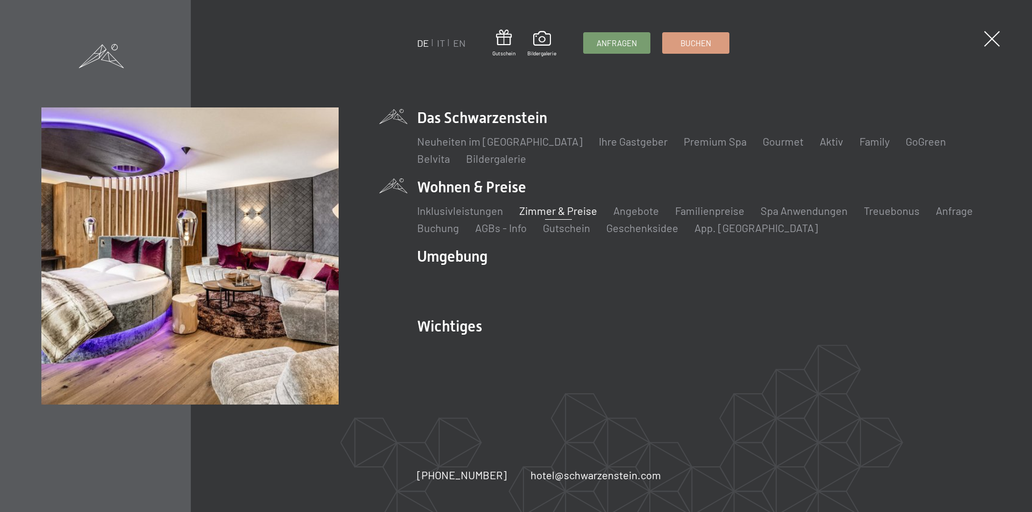 This screenshot has width=1032, height=512. What do you see at coordinates (954, 211) in the screenshot?
I see `a: Anfrage` at bounding box center [954, 211].